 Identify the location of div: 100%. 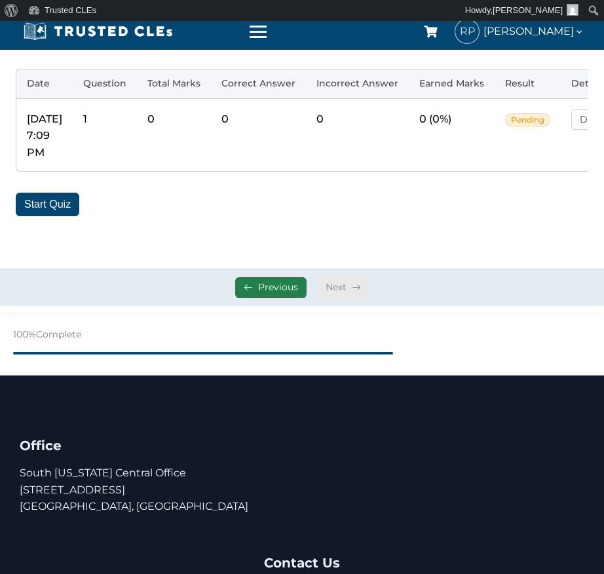
(203, 334).